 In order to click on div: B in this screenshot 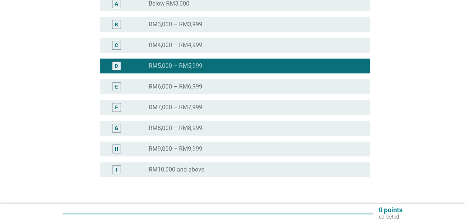, I will do `click(116, 24)`.